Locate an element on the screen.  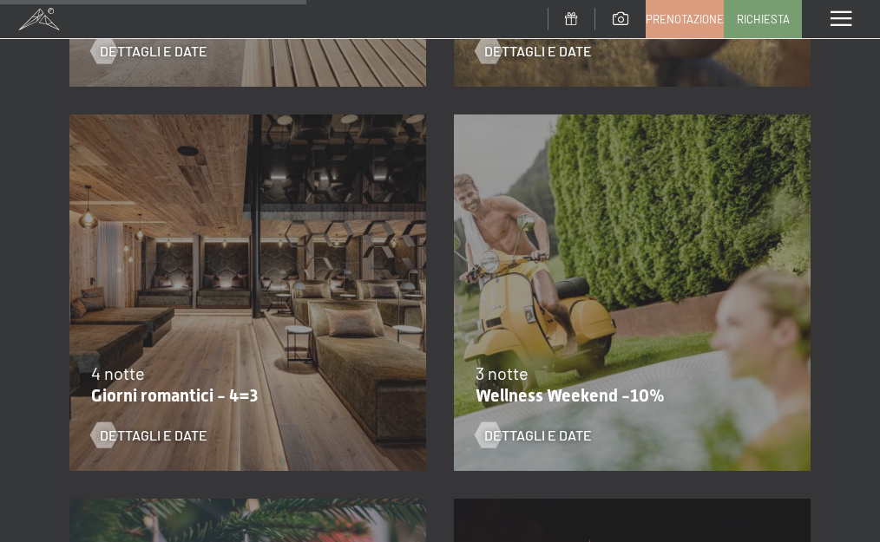
span: Richiesta is located at coordinates (763, 19).